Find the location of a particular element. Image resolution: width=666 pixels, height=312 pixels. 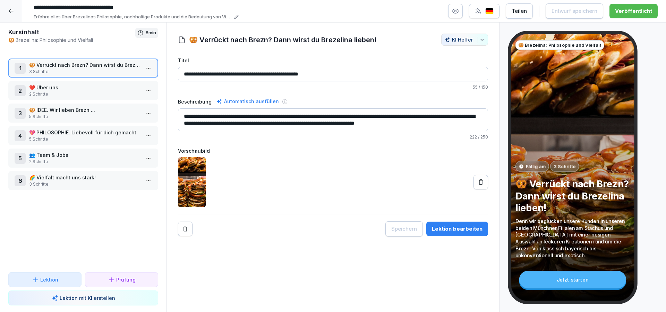

div: 5 is located at coordinates (20, 158).